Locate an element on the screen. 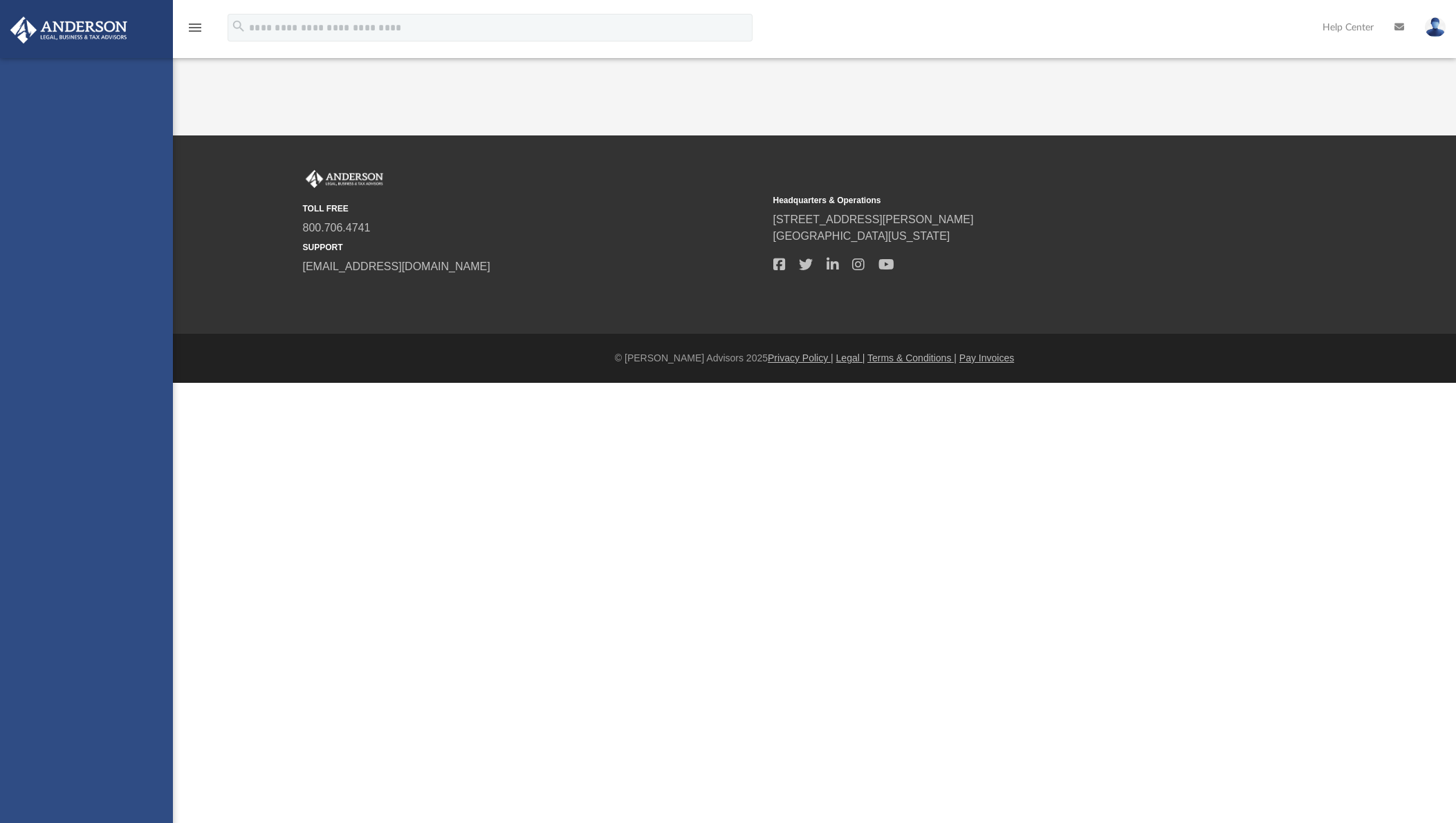 The width and height of the screenshot is (1456, 823). small: TOLL FREE is located at coordinates (533, 209).